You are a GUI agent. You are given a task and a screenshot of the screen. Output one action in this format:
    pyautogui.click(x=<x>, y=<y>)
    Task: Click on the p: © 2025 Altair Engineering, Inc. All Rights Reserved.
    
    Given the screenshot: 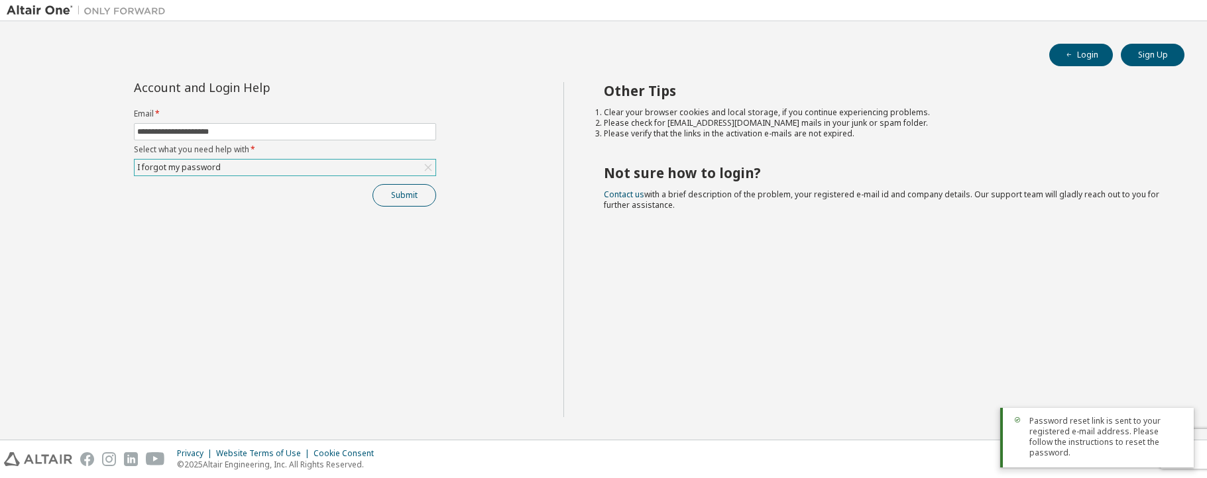 What is the action you would take?
    pyautogui.click(x=279, y=464)
    